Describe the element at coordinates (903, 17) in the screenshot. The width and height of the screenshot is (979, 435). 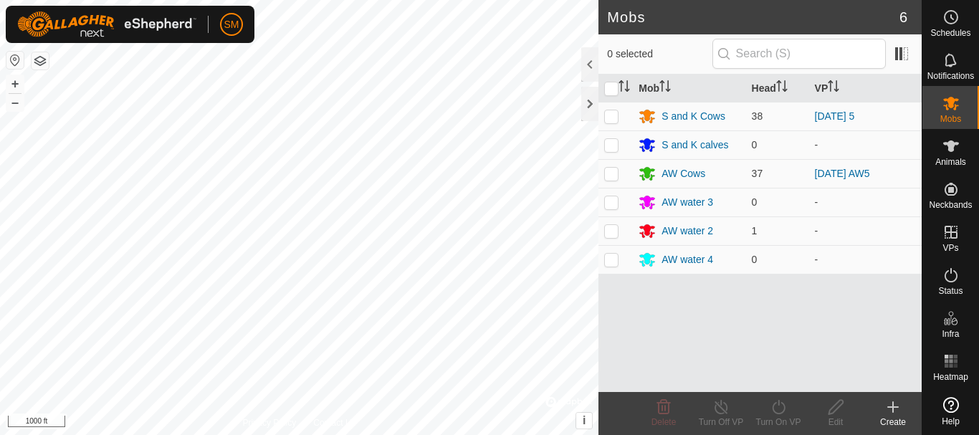
I see `span: 6` at that location.